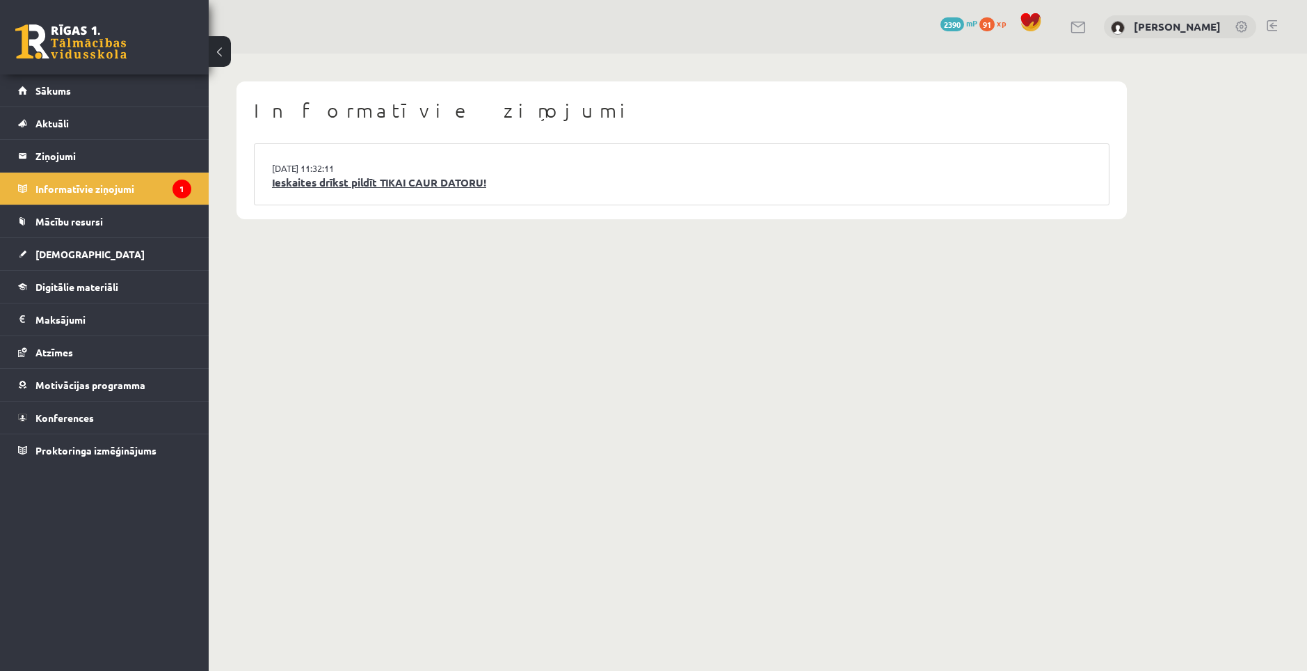 This screenshot has width=1307, height=671. I want to click on a: Mācību resursi, so click(104, 221).